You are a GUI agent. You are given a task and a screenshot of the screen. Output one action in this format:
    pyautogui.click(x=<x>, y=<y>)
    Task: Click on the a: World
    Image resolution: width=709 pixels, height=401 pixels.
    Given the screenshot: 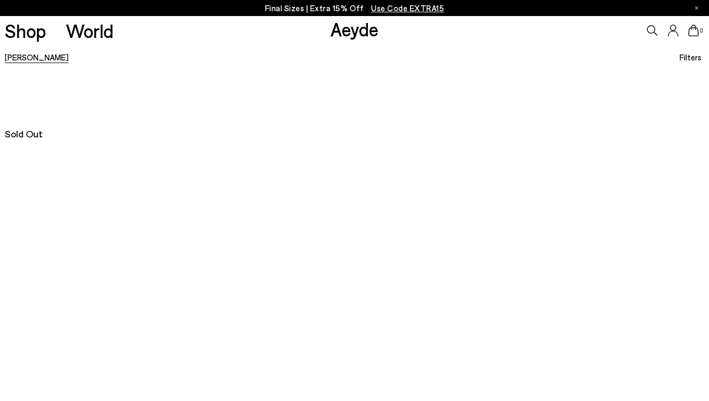 What is the action you would take?
    pyautogui.click(x=89, y=31)
    